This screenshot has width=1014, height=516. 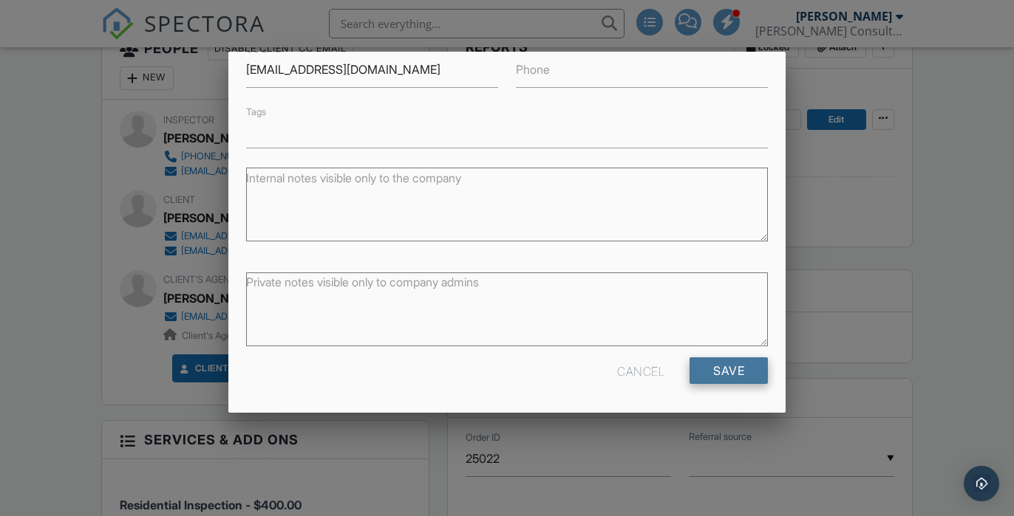 What do you see at coordinates (641, 371) in the screenshot?
I see `div: Cancel` at bounding box center [641, 371].